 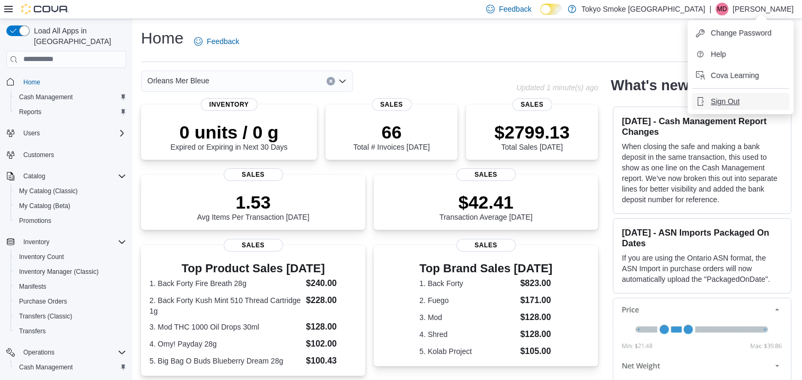 I want to click on span: Dark Mode, so click(x=540, y=15).